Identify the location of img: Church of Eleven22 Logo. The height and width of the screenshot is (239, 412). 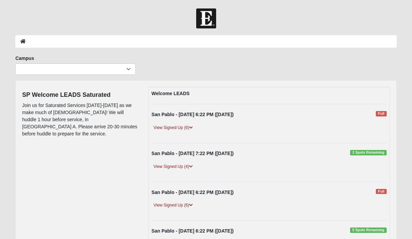
(206, 18).